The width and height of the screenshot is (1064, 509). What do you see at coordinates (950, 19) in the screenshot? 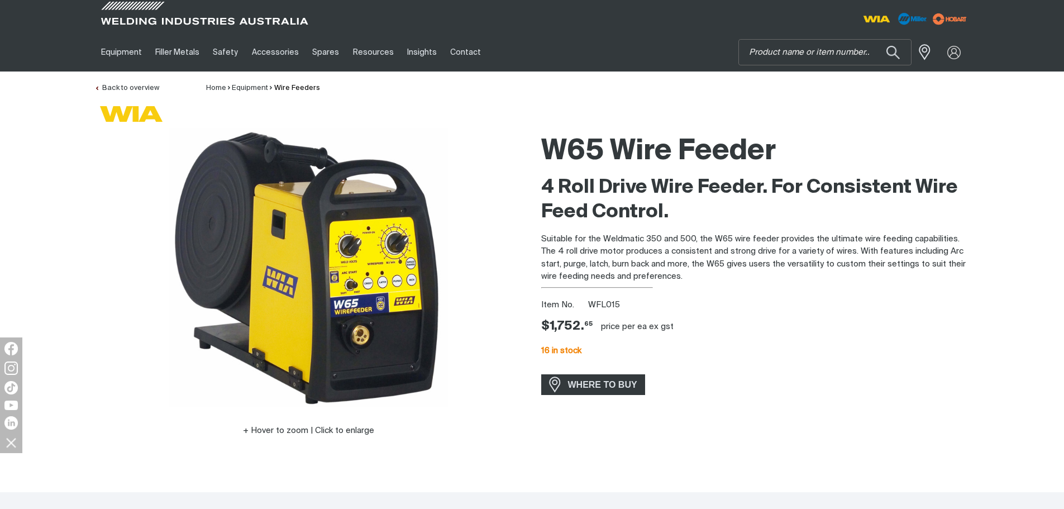
I see `img: miller` at bounding box center [950, 19].